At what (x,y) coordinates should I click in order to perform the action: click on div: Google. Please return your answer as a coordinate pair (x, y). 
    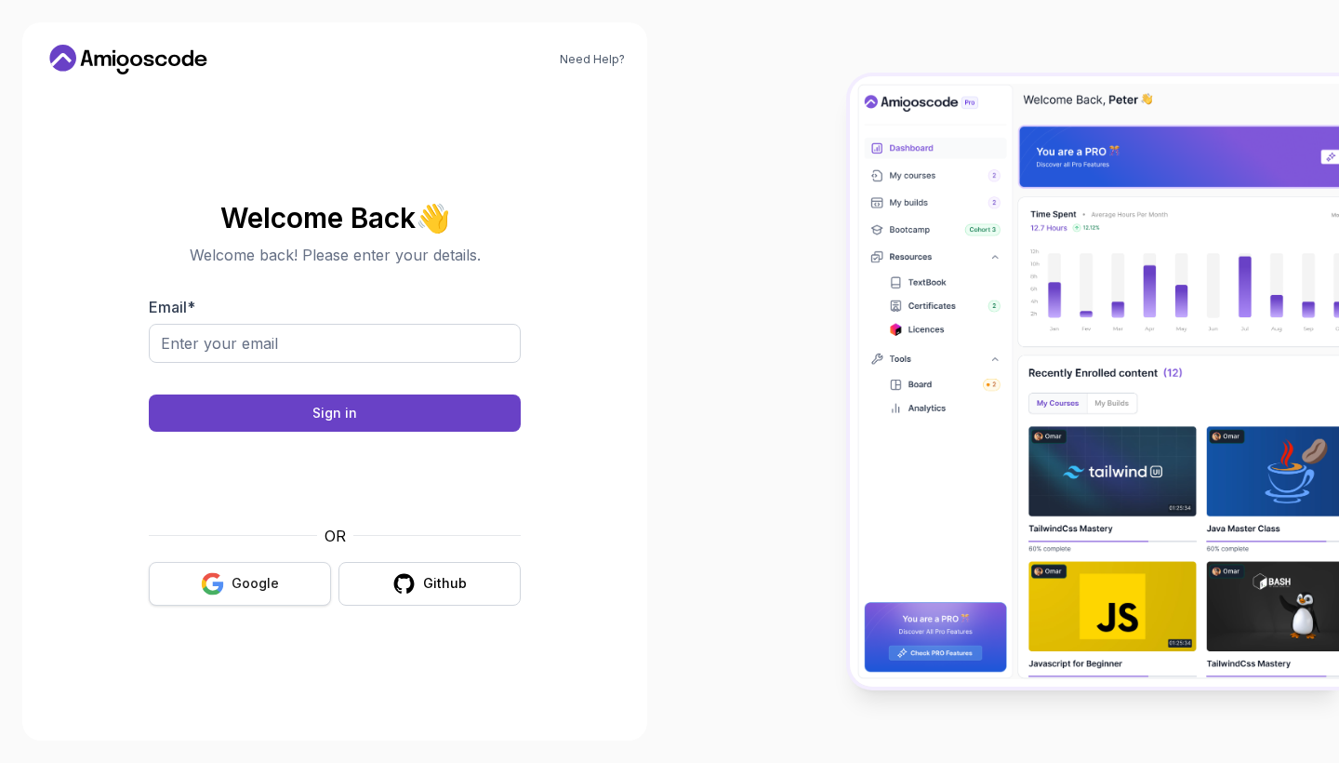
    Looking at the image, I should click on (255, 583).